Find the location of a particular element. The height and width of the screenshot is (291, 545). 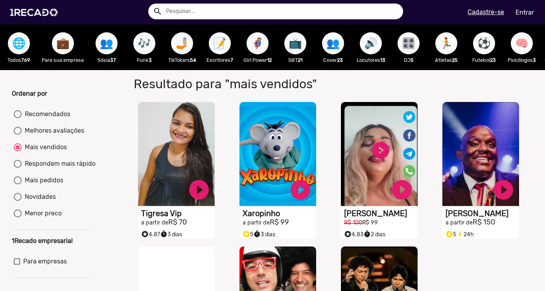

h1: Tigresa Vip is located at coordinates (178, 213).